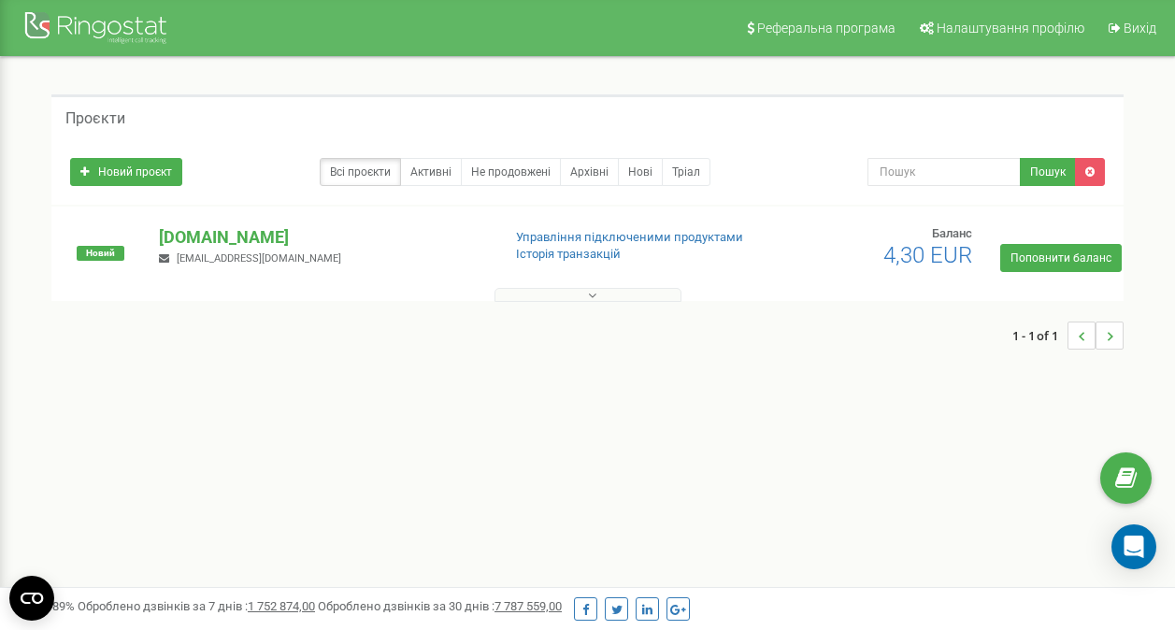  Describe the element at coordinates (629, 236) in the screenshot. I see `a: Управління підключеними продуктами` at that location.